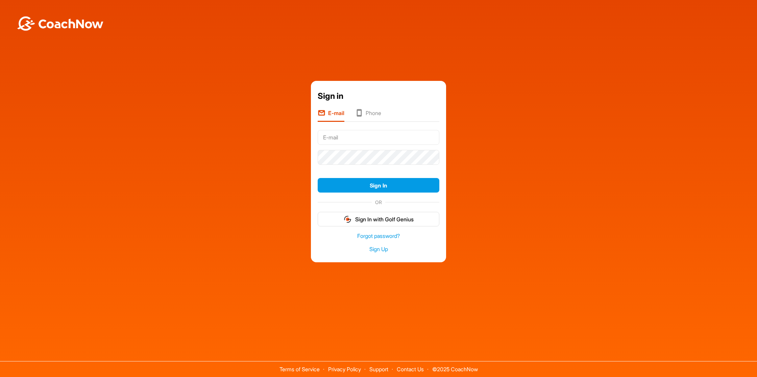 This screenshot has width=757, height=377. I want to click on a: Terms of Service, so click(300, 369).